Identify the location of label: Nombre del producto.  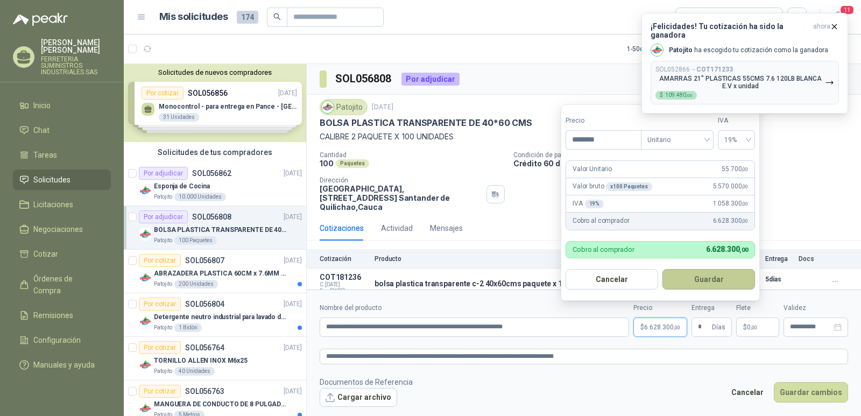
(474, 308).